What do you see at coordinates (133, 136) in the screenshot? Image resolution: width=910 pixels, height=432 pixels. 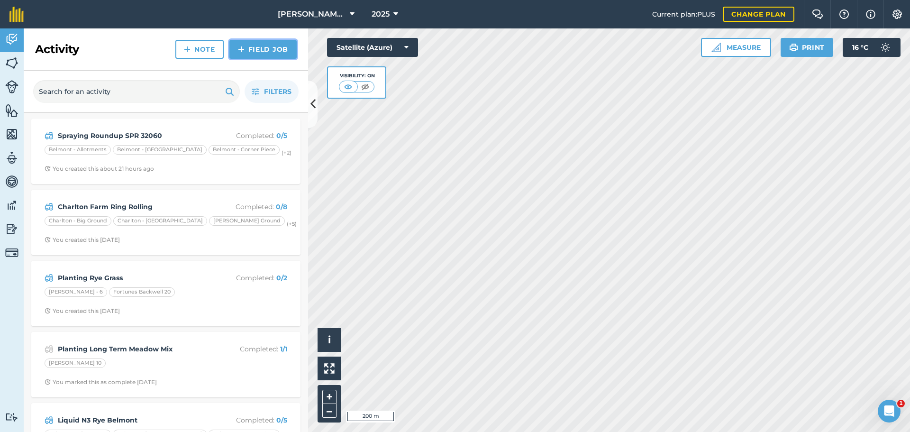 I see `strong: Spraying Roundup SPR 32060` at bounding box center [133, 136].